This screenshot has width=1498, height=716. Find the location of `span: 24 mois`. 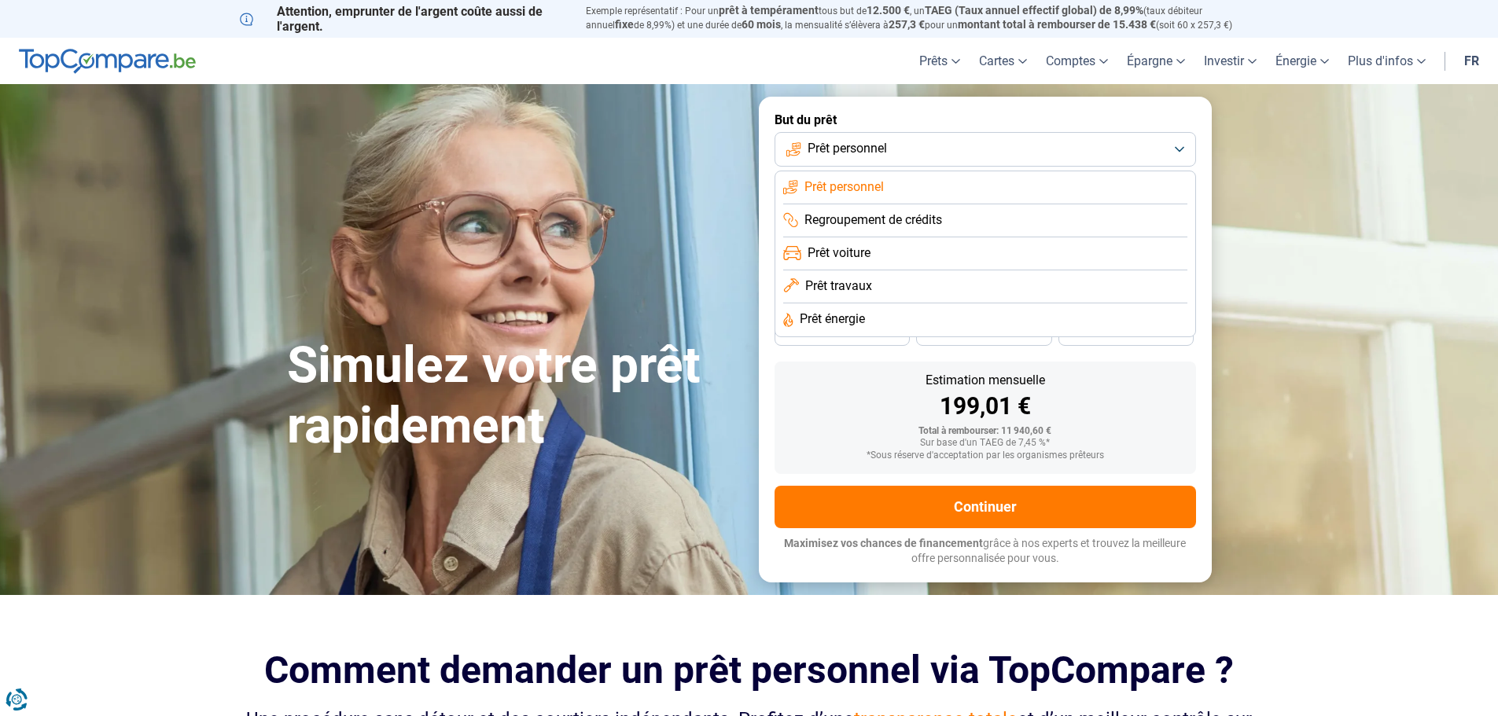

span: 24 mois is located at coordinates (1126, 334).